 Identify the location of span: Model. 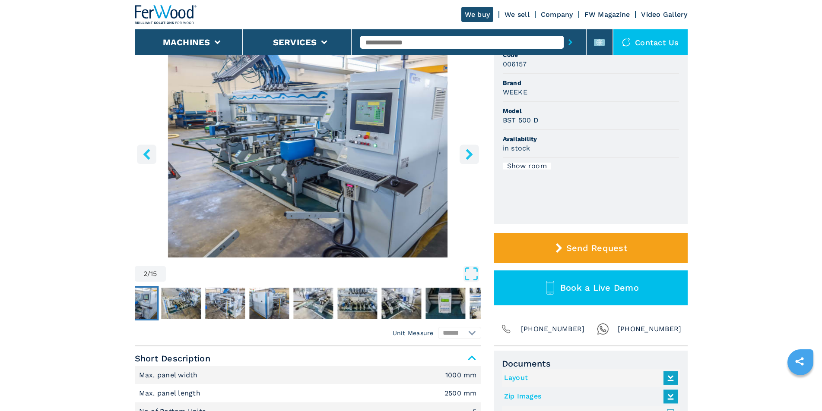
(591, 111).